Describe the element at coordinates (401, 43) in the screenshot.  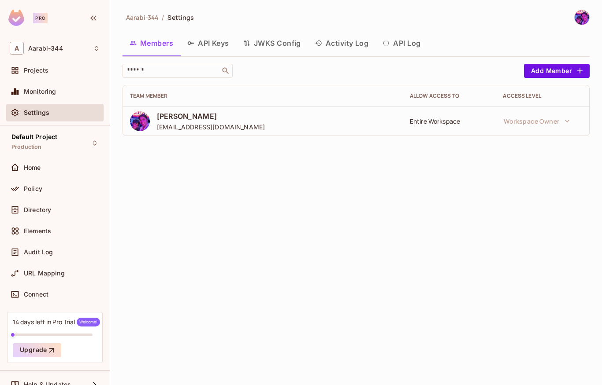
I see `button: API Log` at that location.